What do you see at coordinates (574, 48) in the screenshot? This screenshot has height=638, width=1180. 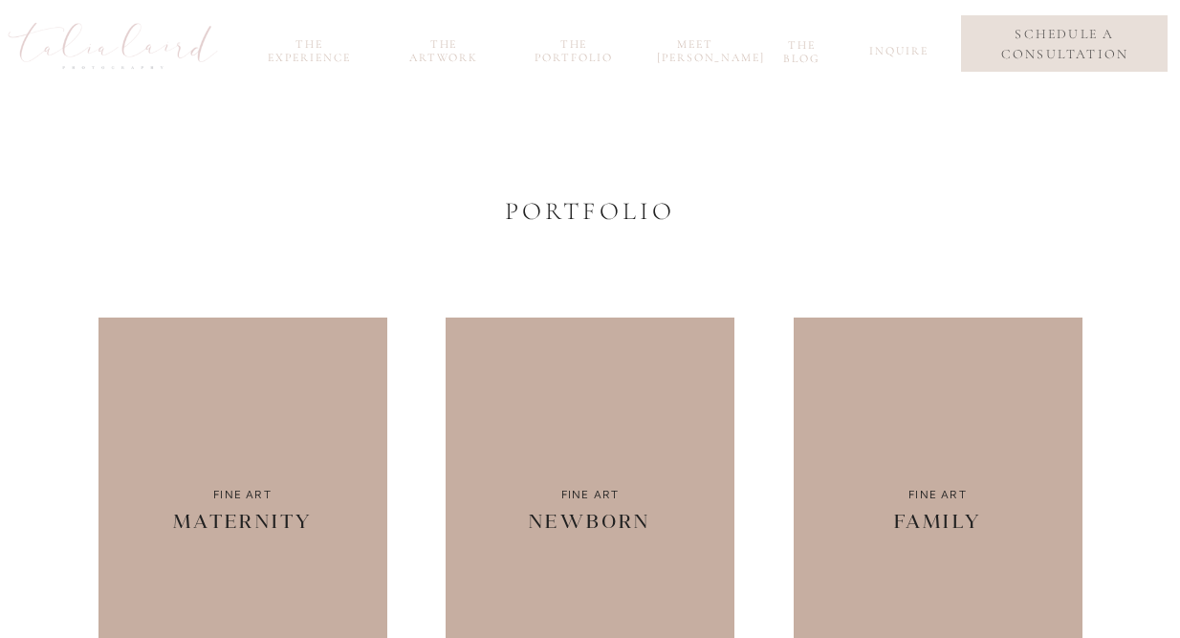 I see `nav: the portfolio` at bounding box center [574, 48].